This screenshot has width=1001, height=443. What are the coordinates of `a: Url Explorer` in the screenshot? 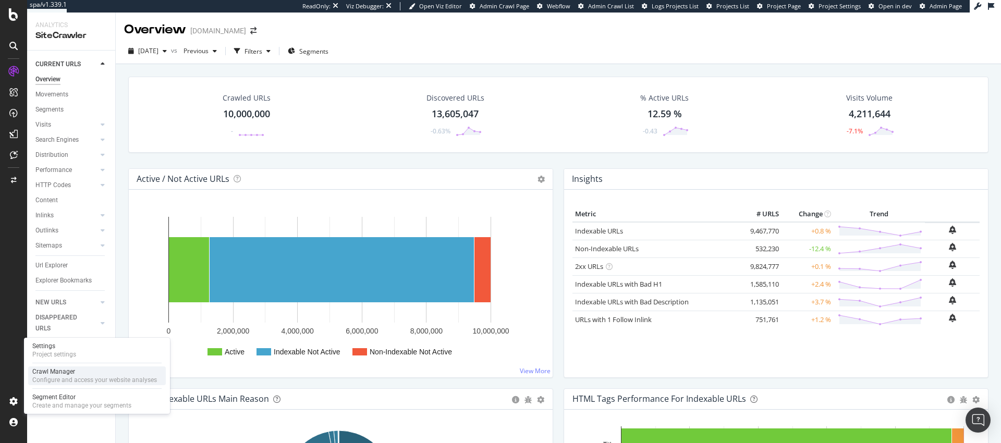 It's located at (71, 265).